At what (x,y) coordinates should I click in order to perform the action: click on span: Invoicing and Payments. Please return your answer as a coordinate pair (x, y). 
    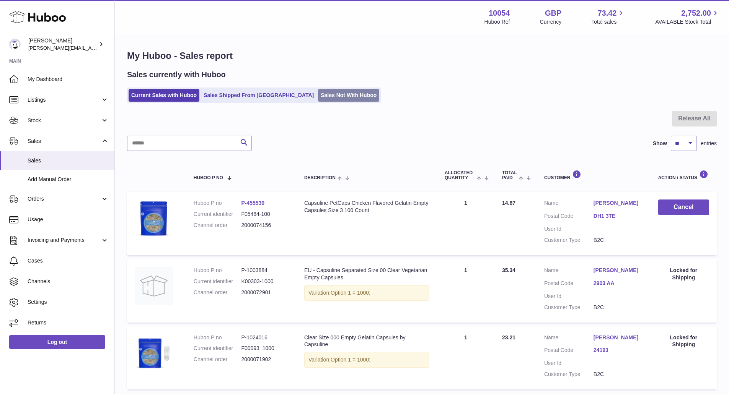
    Looking at the image, I should click on (64, 240).